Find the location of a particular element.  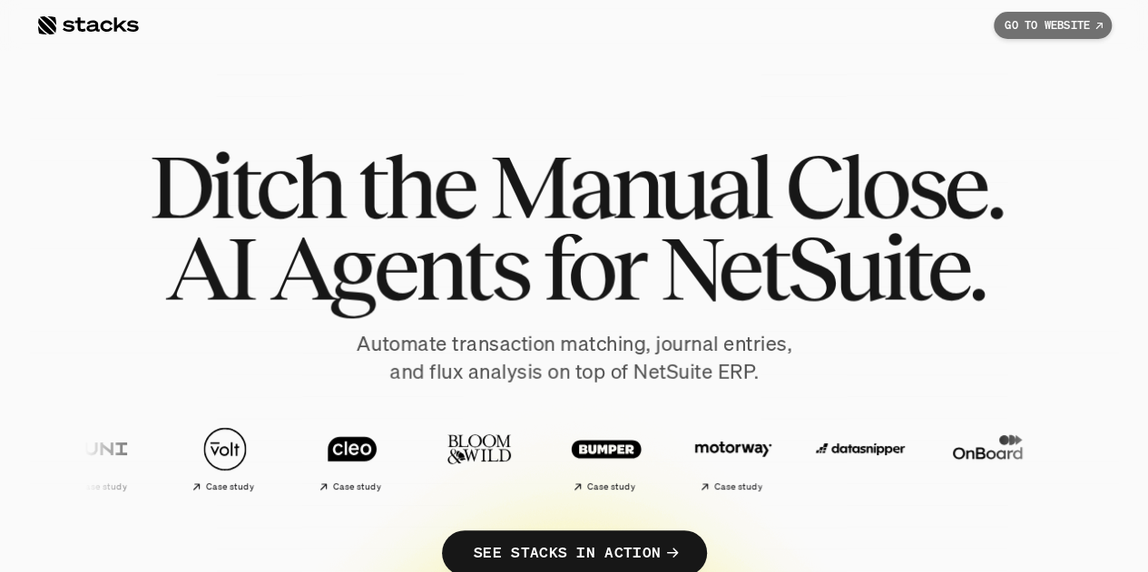

p: GO TO WEBSITE is located at coordinates (1047, 25).